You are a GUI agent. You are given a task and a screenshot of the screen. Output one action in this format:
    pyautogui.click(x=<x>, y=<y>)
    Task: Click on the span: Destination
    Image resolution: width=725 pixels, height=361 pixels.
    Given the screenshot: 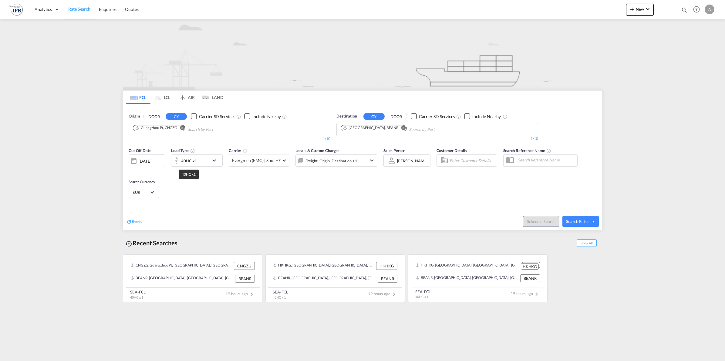 What is the action you would take?
    pyautogui.click(x=347, y=116)
    